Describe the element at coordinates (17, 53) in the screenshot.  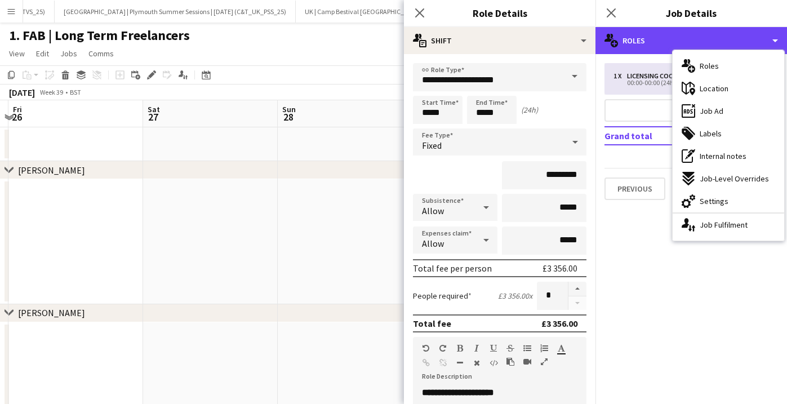
I see `span: View` at that location.